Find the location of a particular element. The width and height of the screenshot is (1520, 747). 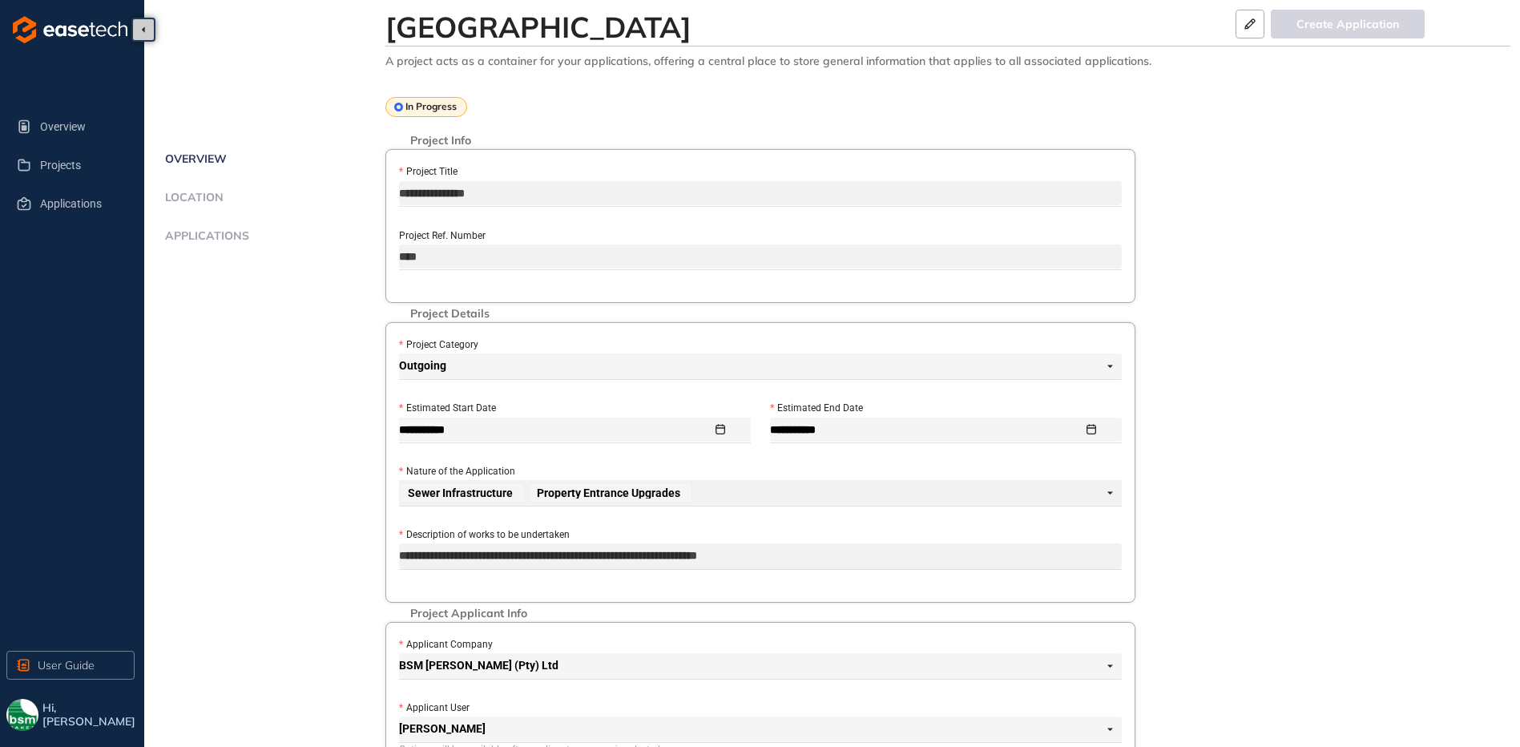

span: In Progress is located at coordinates (431, 107).